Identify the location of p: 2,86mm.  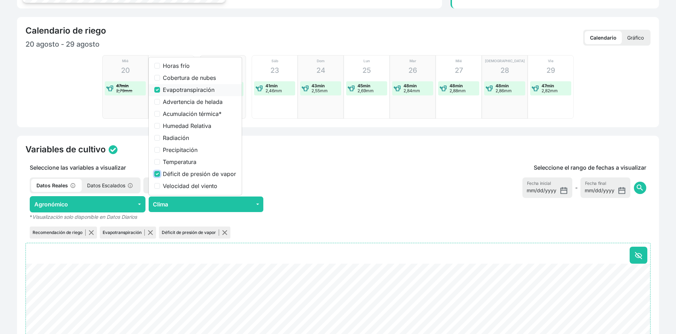
(504, 91).